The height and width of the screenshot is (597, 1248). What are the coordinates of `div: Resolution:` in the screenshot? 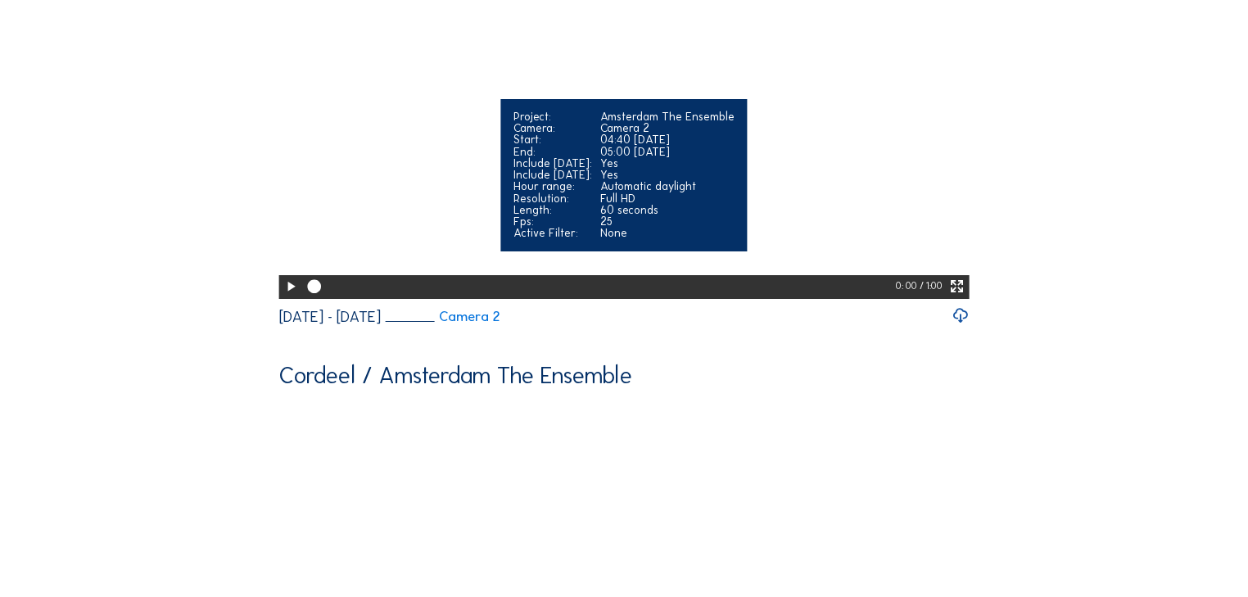 It's located at (553, 199).